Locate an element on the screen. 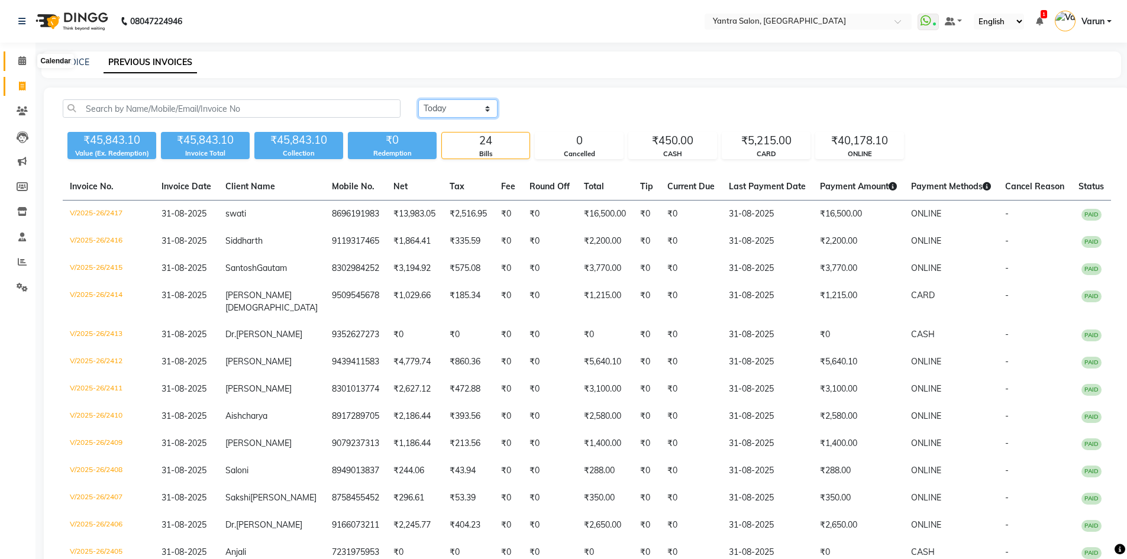 The width and height of the screenshot is (1127, 559). td: ₹3,100.00 is located at coordinates (859, 389).